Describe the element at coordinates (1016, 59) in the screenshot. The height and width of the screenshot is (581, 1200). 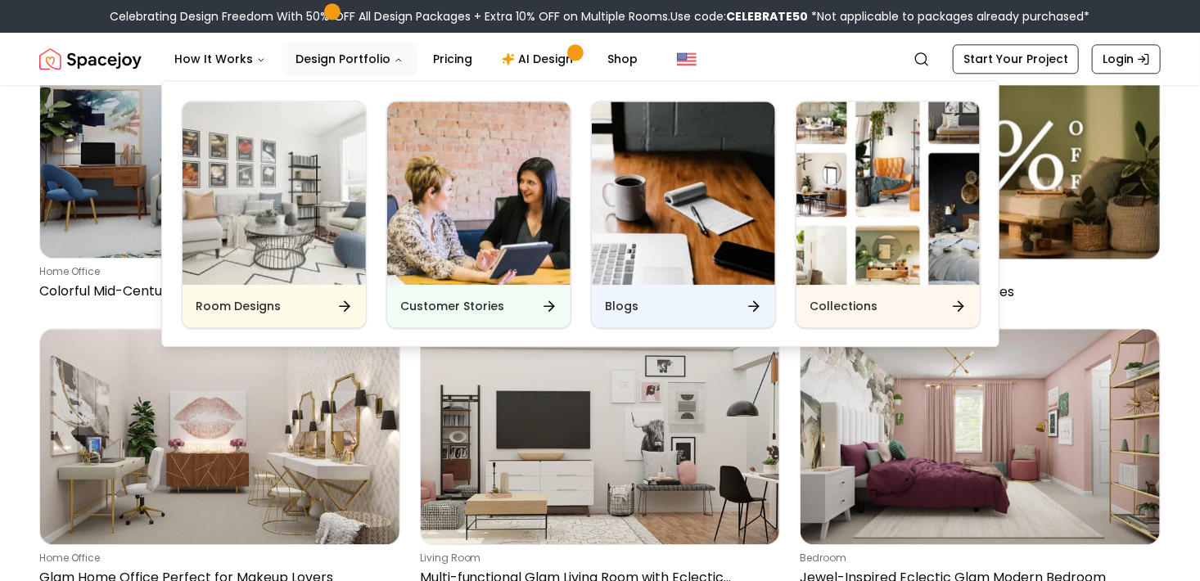
I see `a: Start Your Project` at that location.